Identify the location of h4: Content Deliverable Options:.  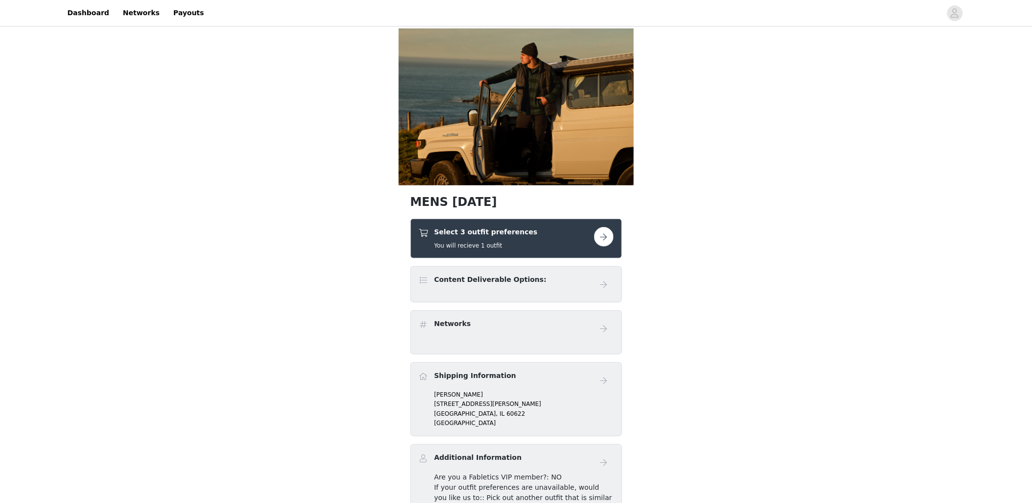
(490, 279).